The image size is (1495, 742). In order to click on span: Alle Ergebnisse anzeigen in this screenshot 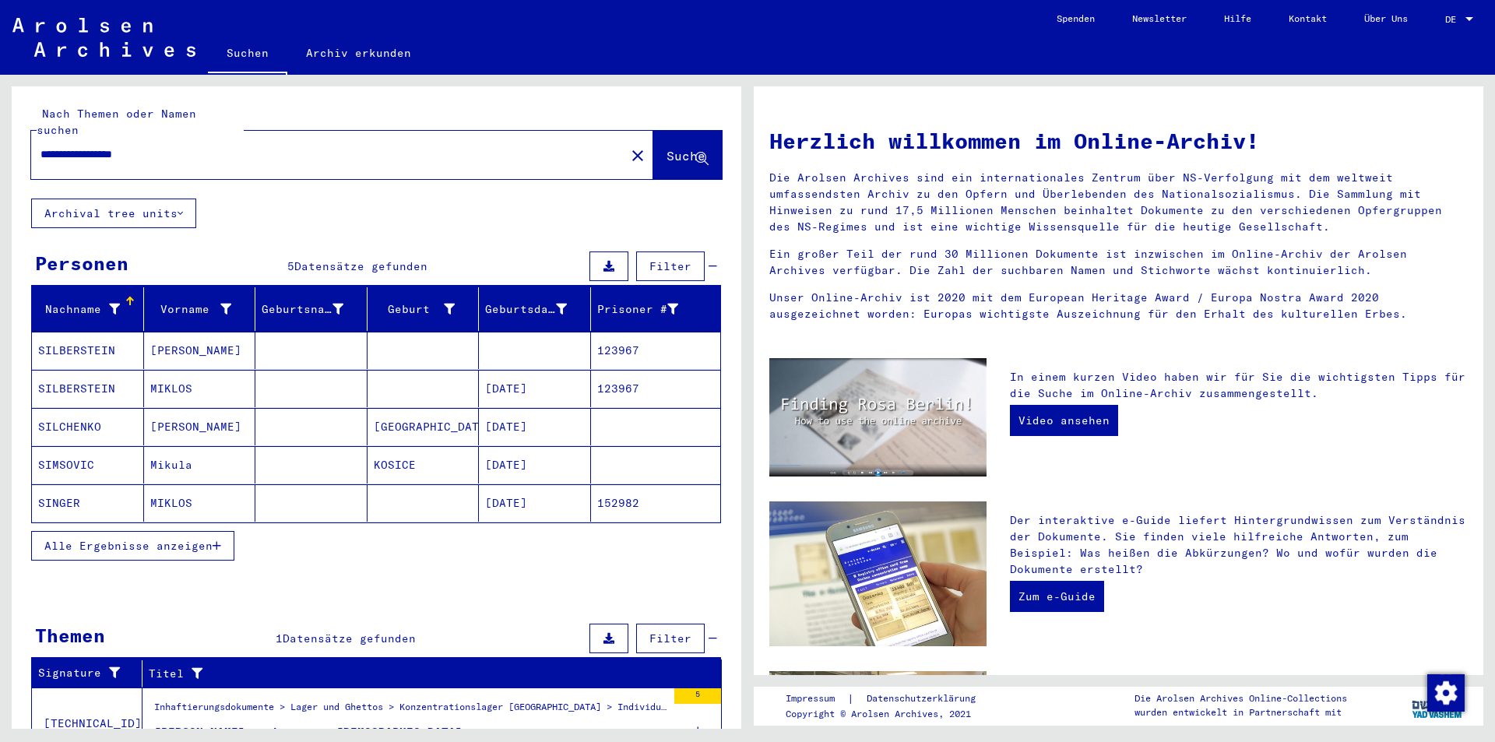, I will do `click(128, 546)`.